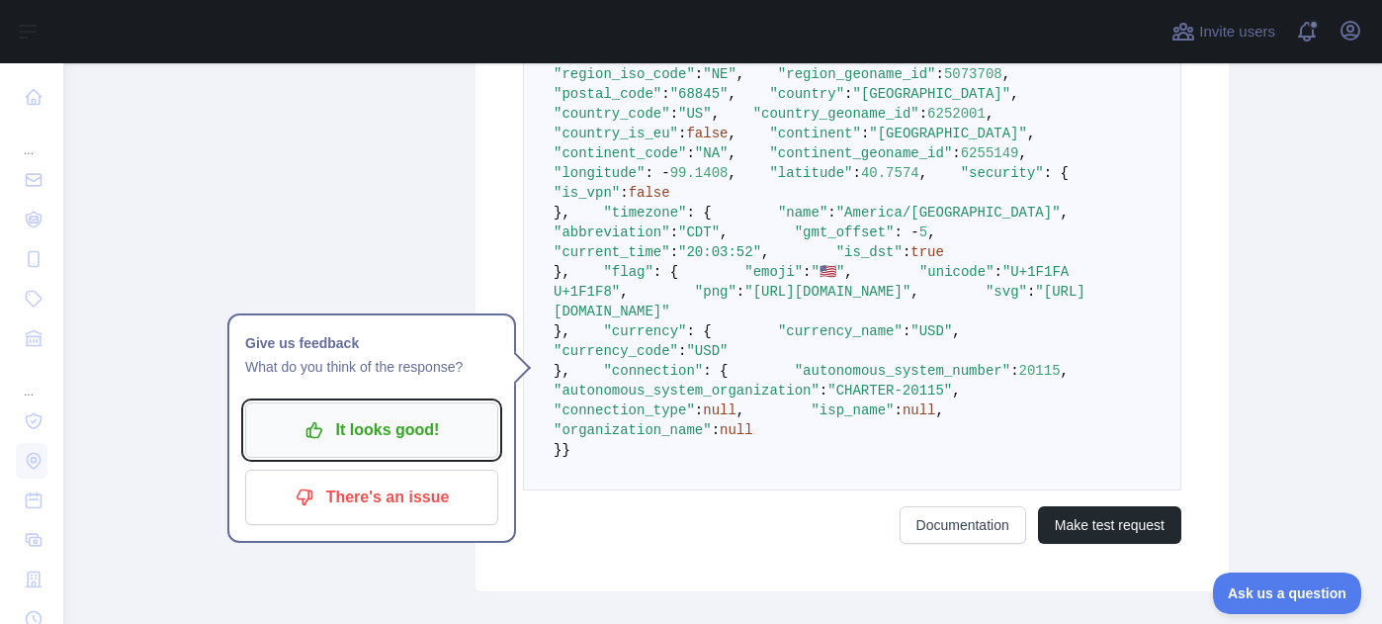  I want to click on span: "postal_code", so click(607, 94).